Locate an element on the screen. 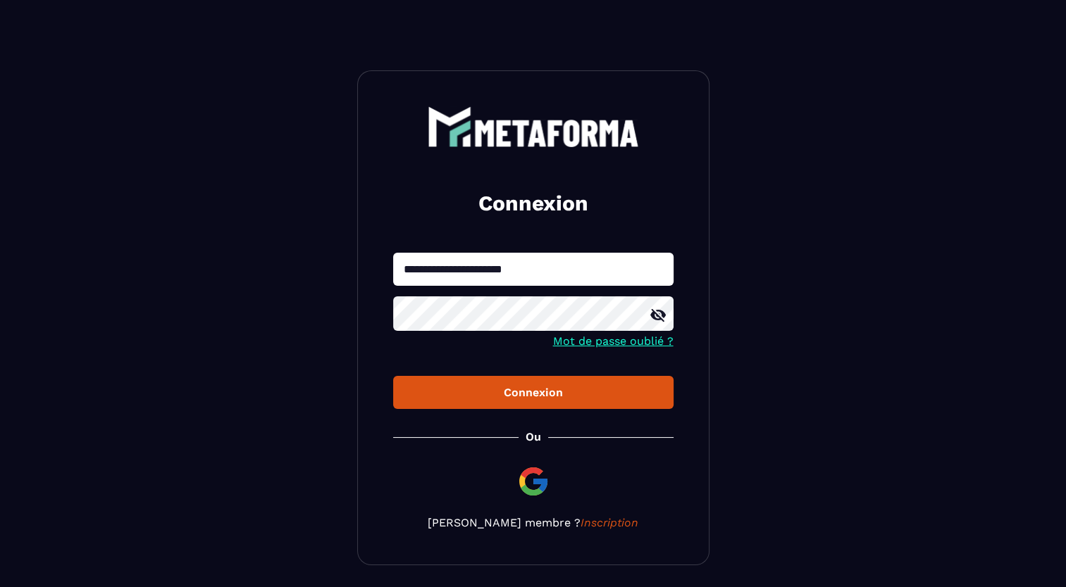 The image size is (1066, 587). button: Connexion is located at coordinates (533, 392).